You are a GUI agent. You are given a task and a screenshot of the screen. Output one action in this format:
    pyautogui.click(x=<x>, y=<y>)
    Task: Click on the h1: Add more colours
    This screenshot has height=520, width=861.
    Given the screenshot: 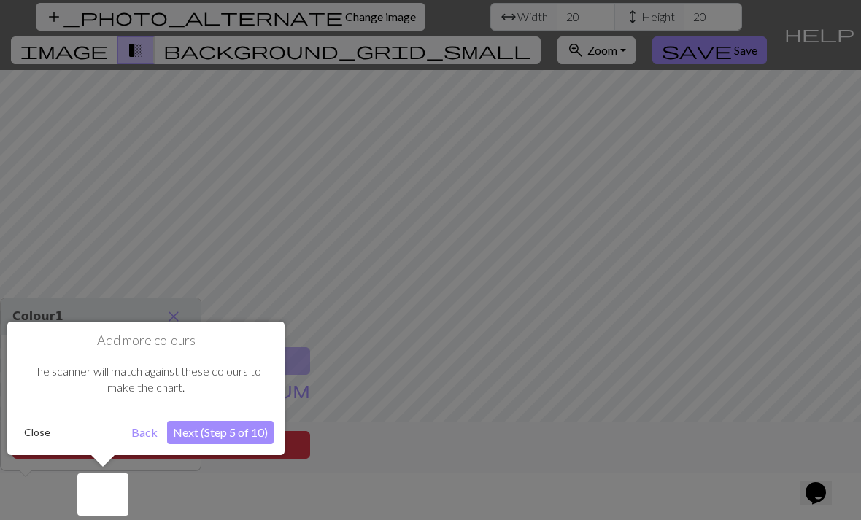 What is the action you would take?
    pyautogui.click(x=146, y=341)
    